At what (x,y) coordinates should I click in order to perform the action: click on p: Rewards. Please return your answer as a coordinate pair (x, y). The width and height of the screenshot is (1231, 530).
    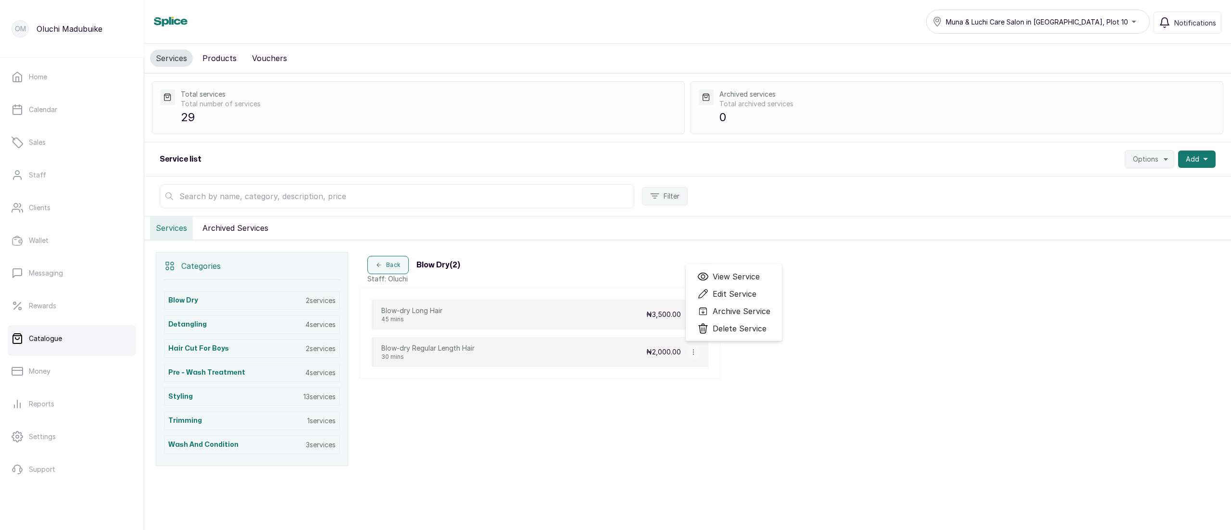
    Looking at the image, I should click on (42, 306).